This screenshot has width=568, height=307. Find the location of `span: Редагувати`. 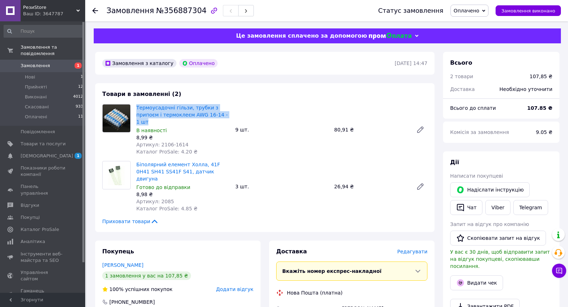

span: Редагувати is located at coordinates (412, 251).